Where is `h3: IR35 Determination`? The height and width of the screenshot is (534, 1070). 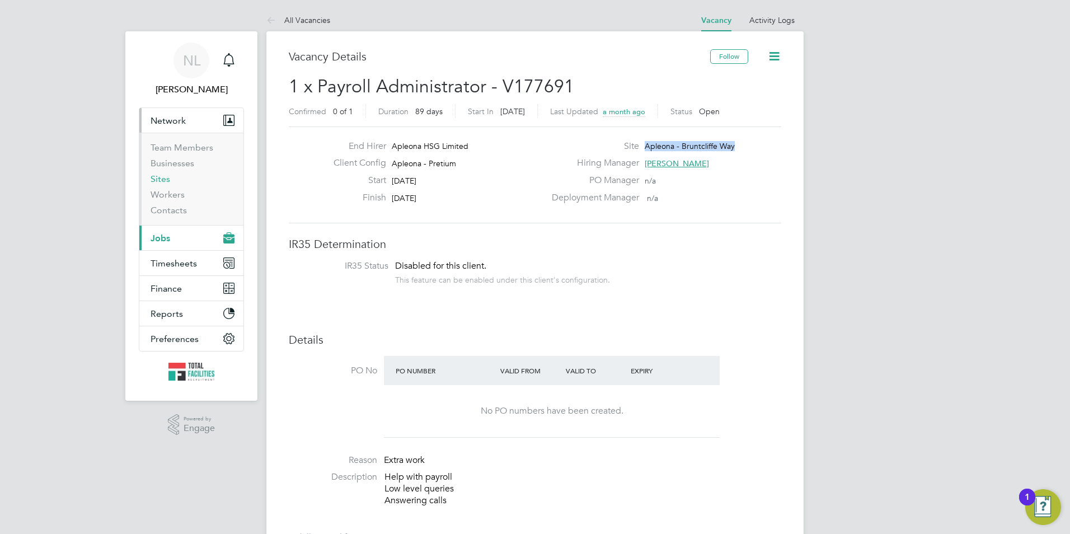
h3: IR35 Determination is located at coordinates (535, 244).